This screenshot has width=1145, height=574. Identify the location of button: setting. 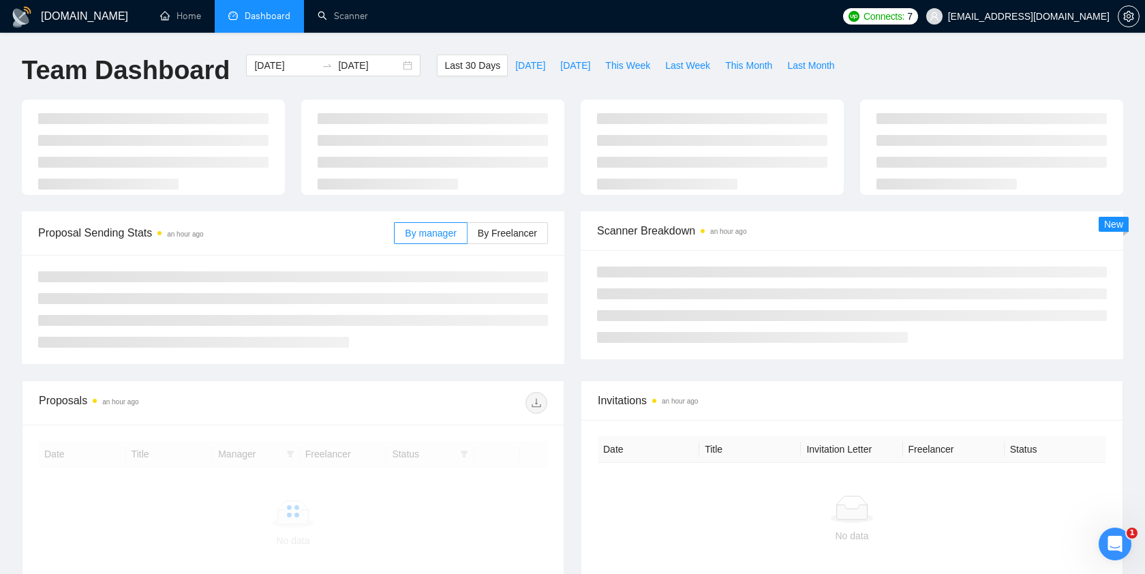
(1129, 16).